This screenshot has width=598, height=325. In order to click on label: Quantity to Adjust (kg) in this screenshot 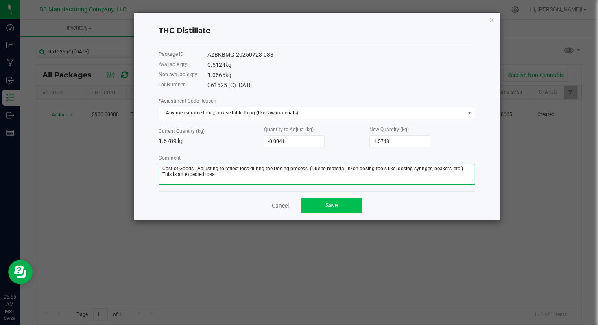, I will do `click(289, 129)`.